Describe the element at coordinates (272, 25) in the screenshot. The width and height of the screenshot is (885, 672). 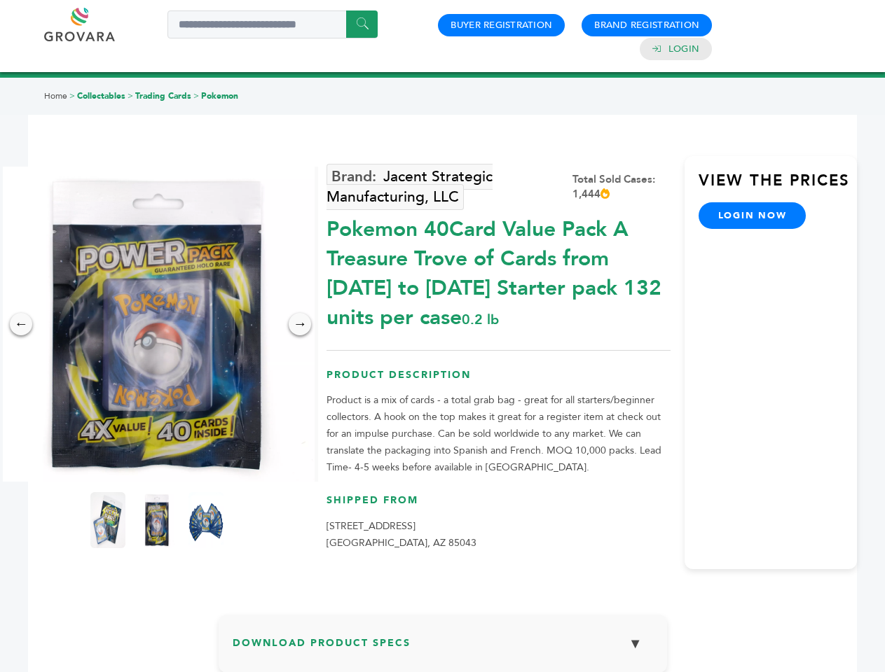
I see `input: Search a product or brand...` at that location.